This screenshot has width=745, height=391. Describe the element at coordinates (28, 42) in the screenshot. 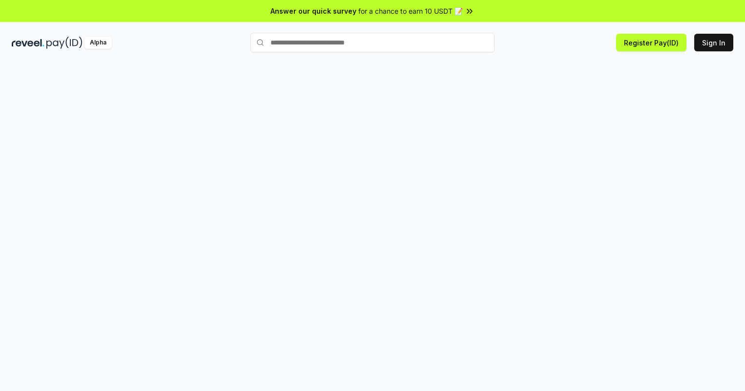

I see `img: reveel_dark` at that location.